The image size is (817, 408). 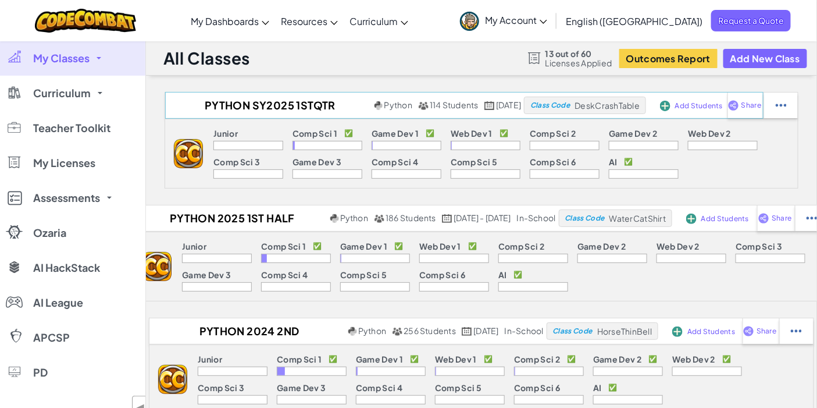 I want to click on p: Web Dev 2, so click(x=710, y=133).